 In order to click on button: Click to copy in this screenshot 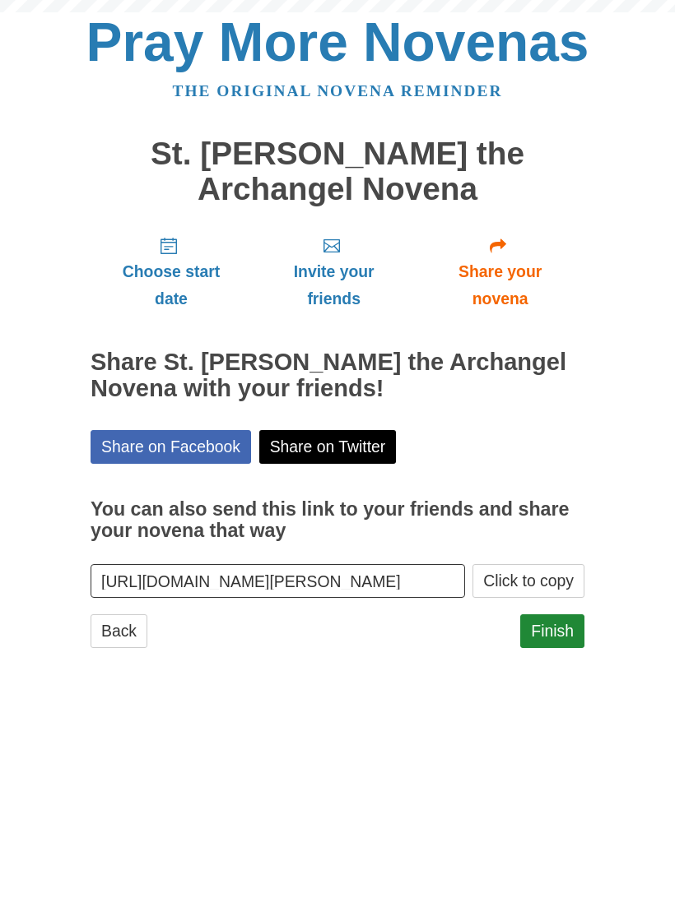, I will do `click(528, 581)`.